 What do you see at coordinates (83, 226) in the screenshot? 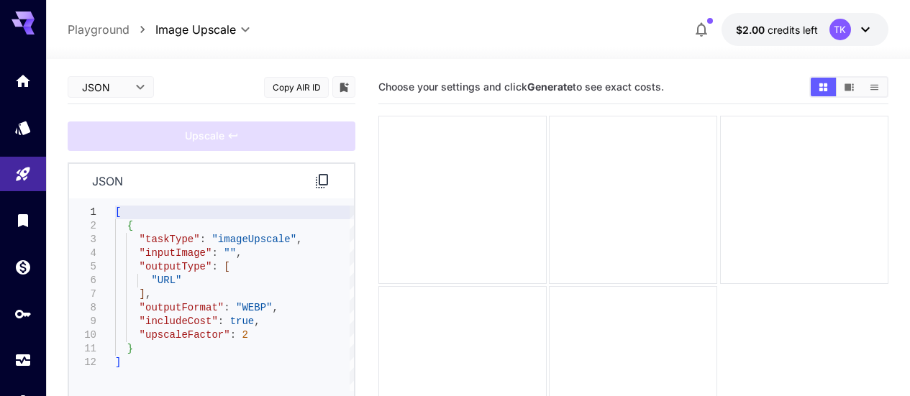
I see `div: 2` at bounding box center [83, 226].